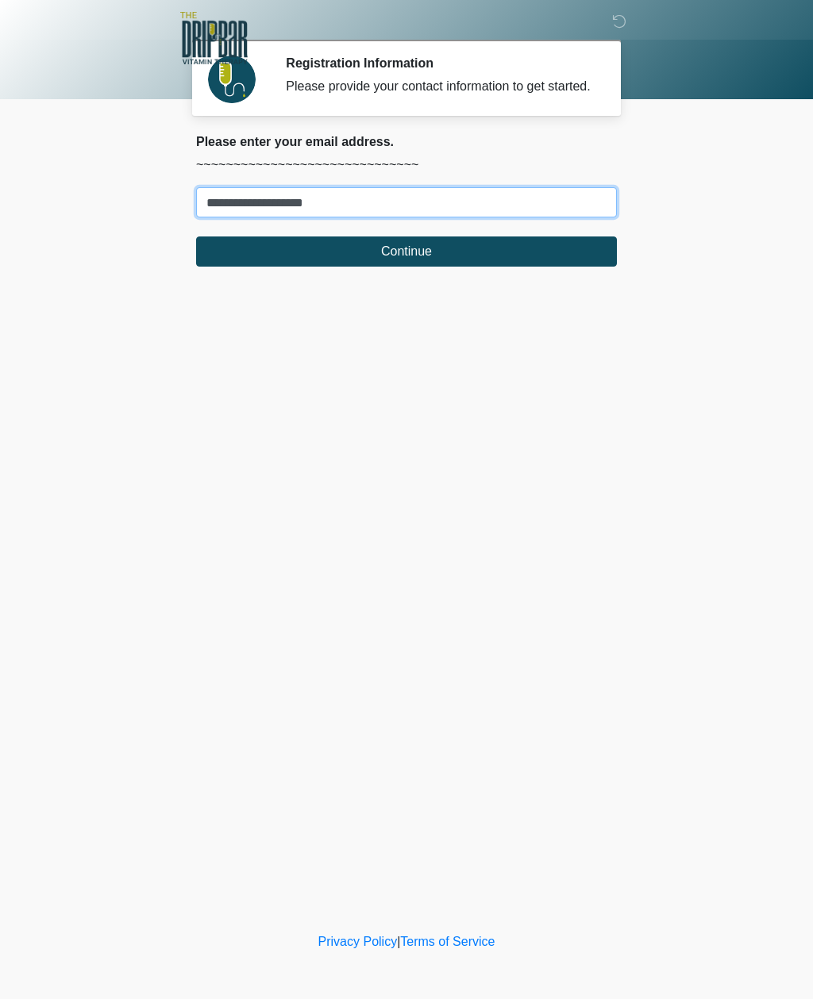 The image size is (813, 999). Describe the element at coordinates (232, 79) in the screenshot. I see `img: Agent Avatar` at that location.